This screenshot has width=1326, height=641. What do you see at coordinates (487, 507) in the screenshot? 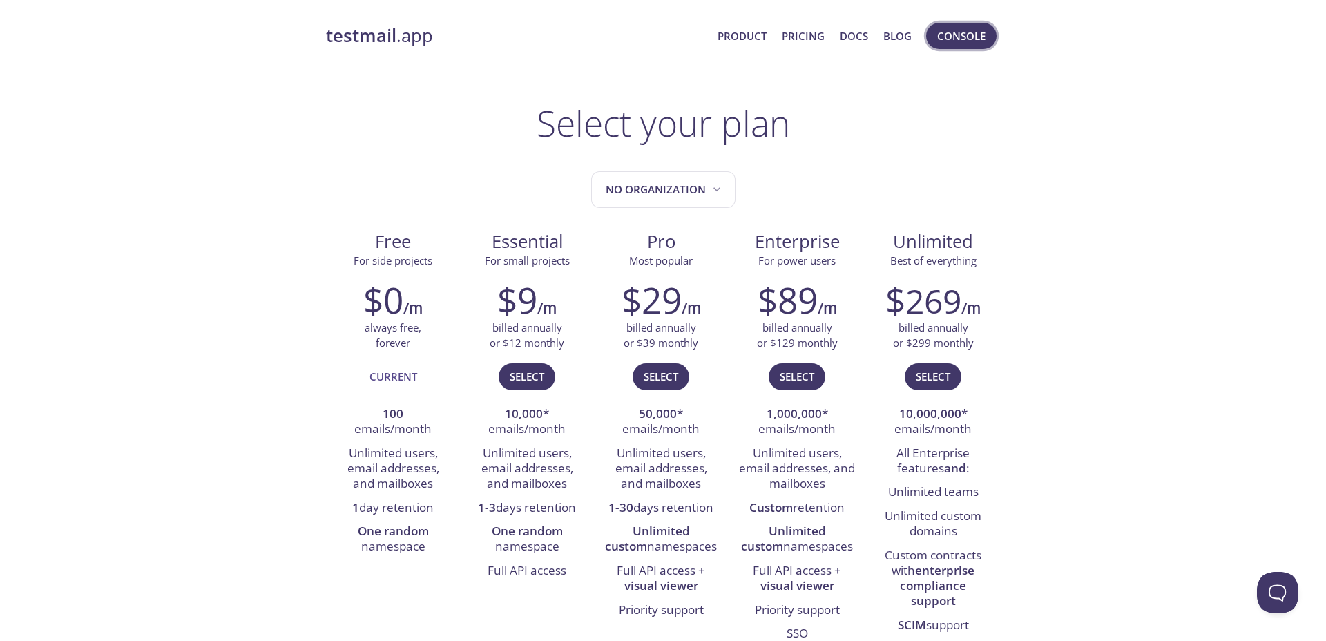
I see `strong: 1-3` at bounding box center [487, 507].